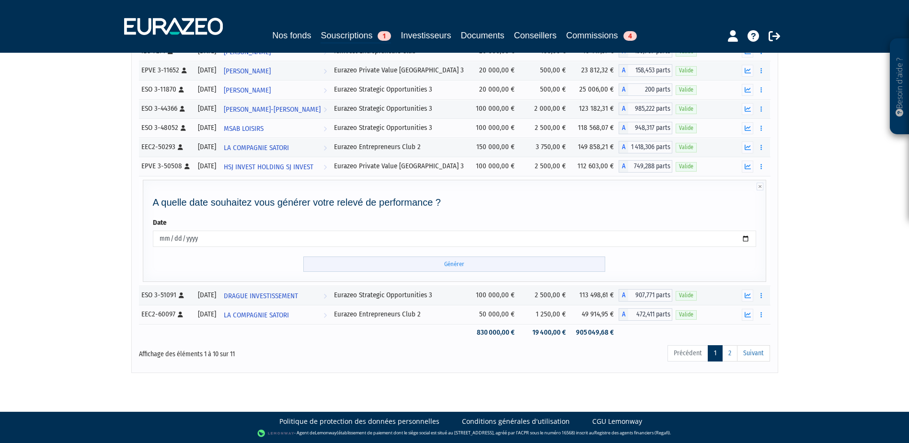  Describe the element at coordinates (384, 36) in the screenshot. I see `span: 1` at that location.